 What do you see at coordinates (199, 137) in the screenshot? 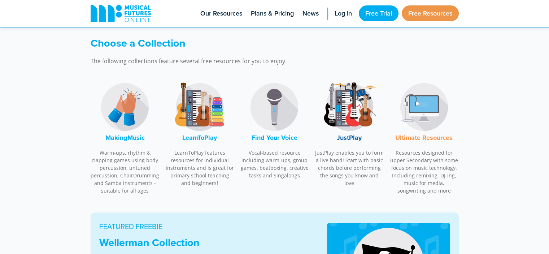
I see `font: LearnToPlay` at bounding box center [199, 137].